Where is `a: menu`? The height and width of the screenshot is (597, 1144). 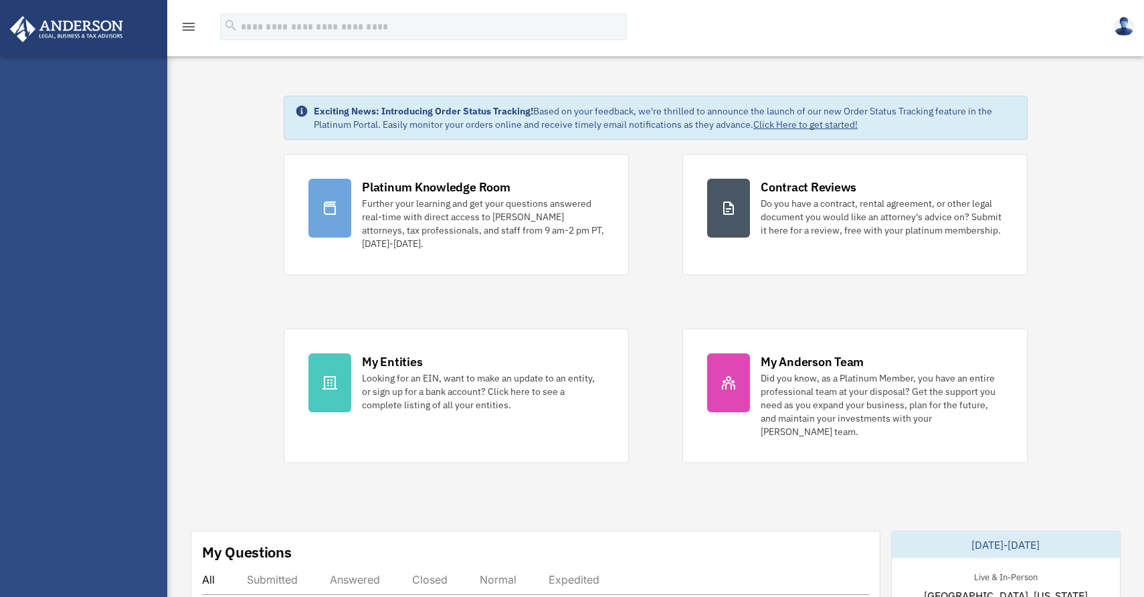
a: menu is located at coordinates (189, 29).